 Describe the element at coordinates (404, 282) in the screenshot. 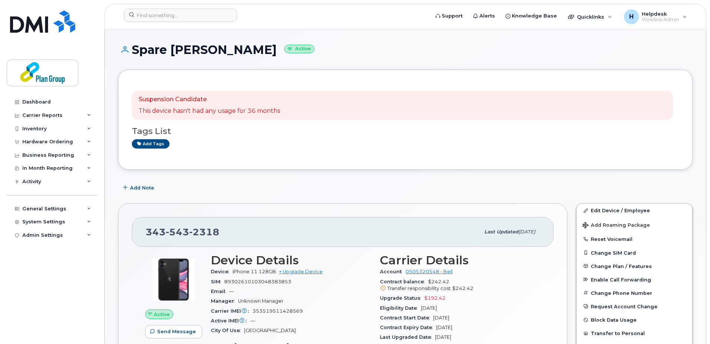

I see `span: Contract balance` at that location.